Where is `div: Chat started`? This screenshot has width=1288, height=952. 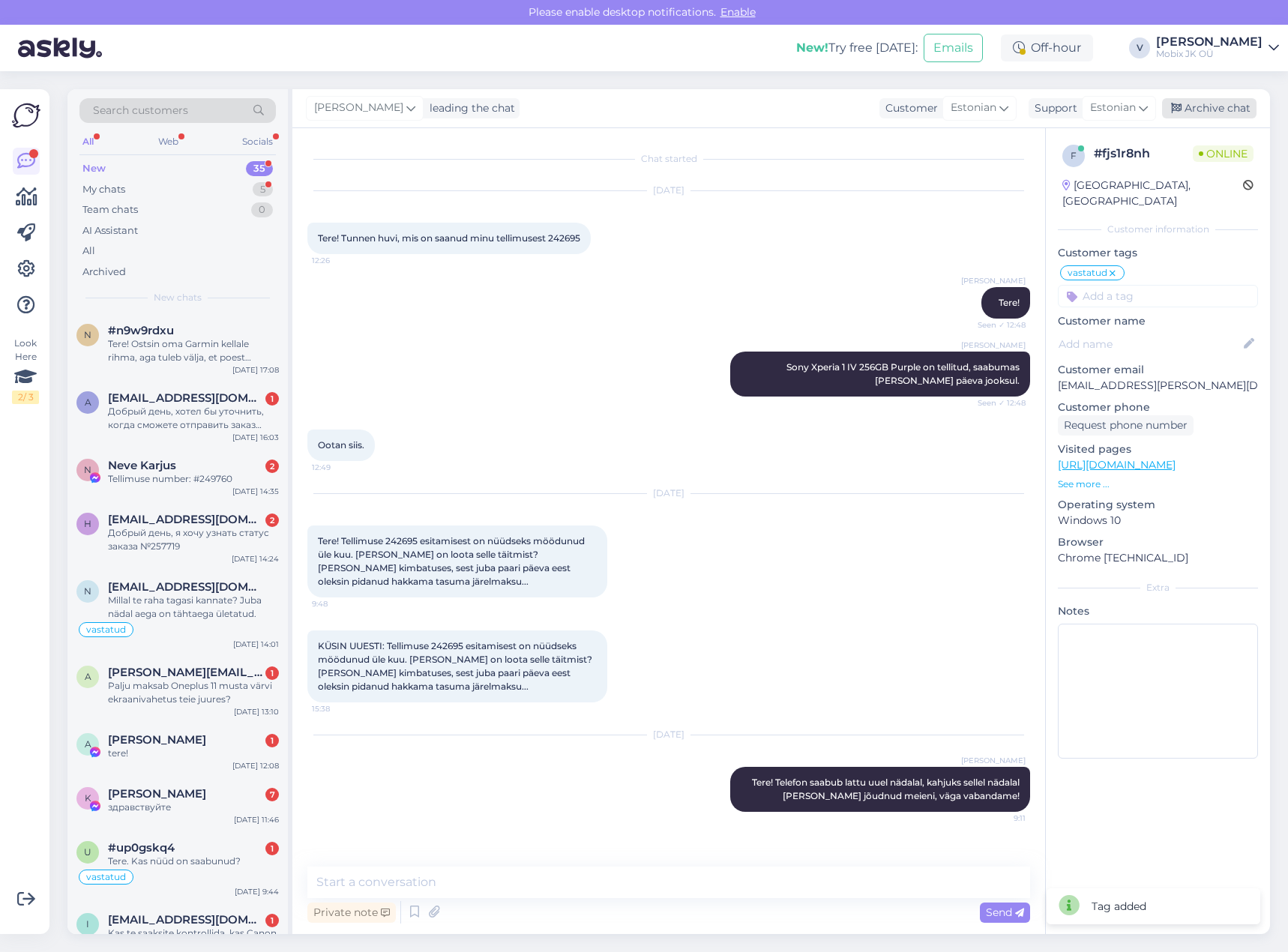 div: Chat started is located at coordinates (668, 159).